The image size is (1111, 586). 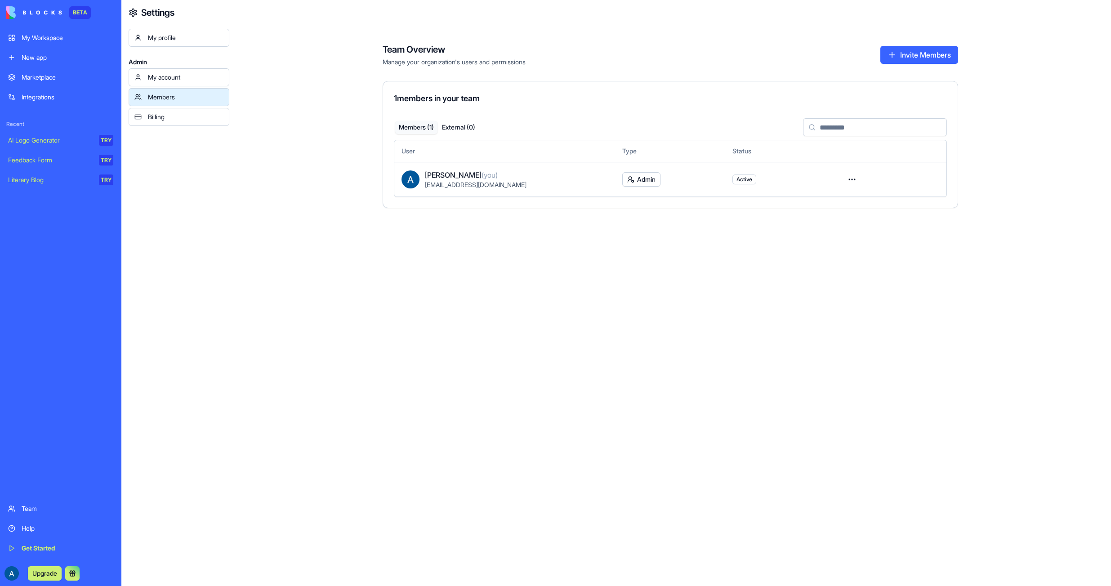 I want to click on button: Upgrade, so click(x=45, y=573).